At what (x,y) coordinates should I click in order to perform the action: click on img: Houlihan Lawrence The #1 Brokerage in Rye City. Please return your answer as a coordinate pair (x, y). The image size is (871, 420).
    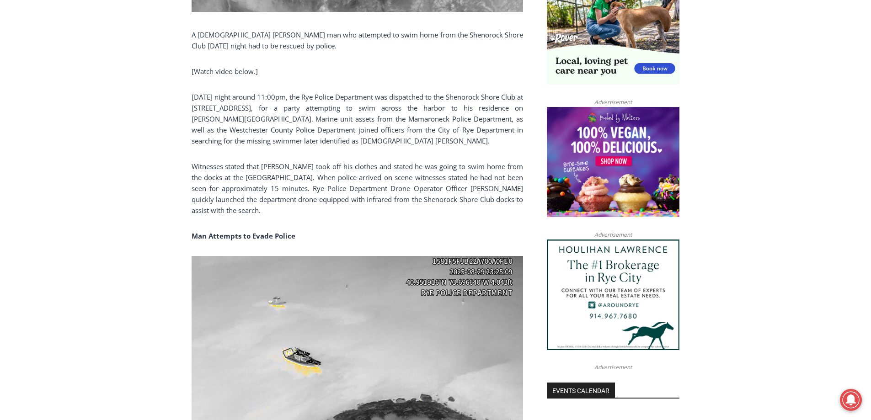
    Looking at the image, I should click on (613, 295).